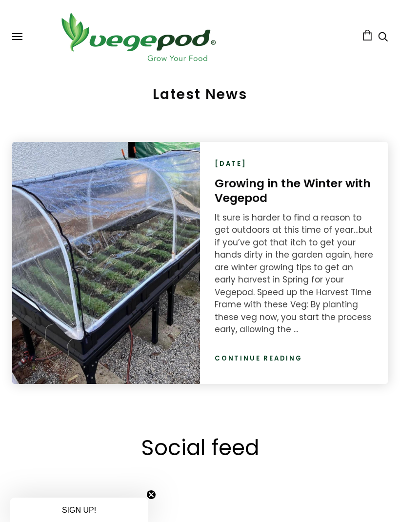  What do you see at coordinates (200, 448) in the screenshot?
I see `h2: Social feed` at bounding box center [200, 448].